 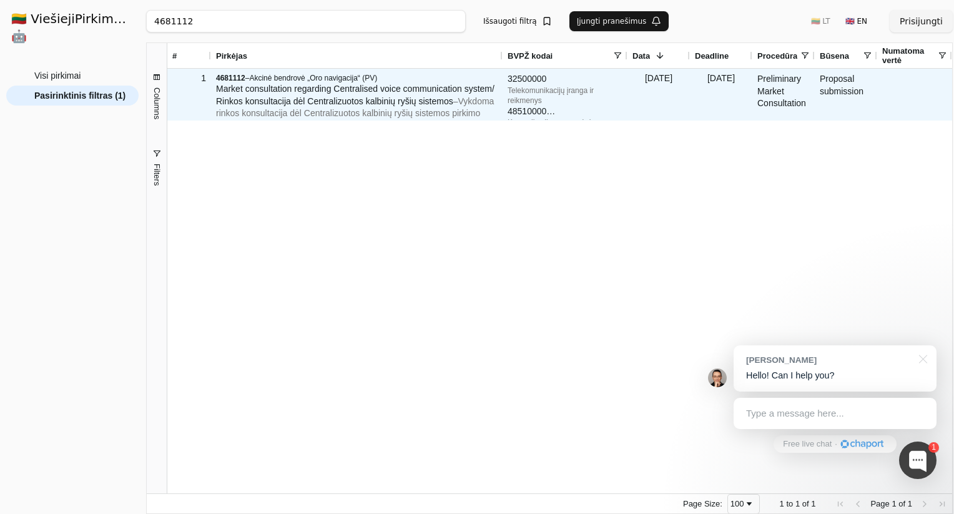 What do you see at coordinates (565, 79) in the screenshot?
I see `div: 32500000` at bounding box center [565, 79].